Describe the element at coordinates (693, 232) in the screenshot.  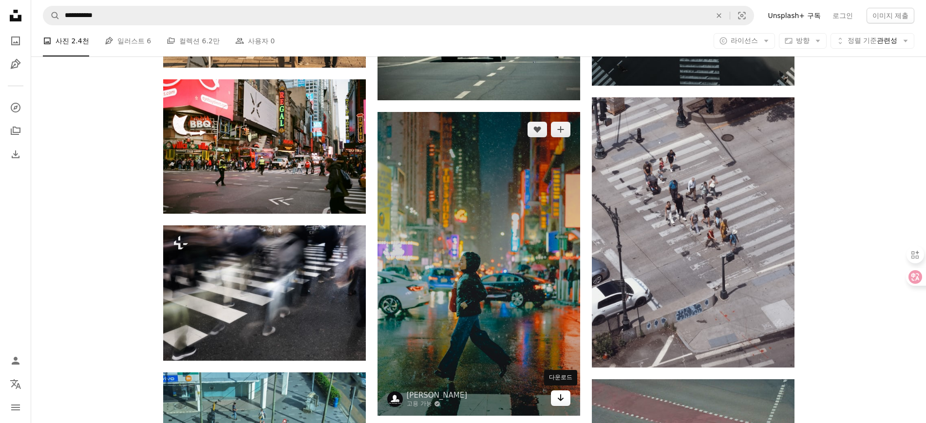
I see `img: 길을 건너는 한 무리의 사람들` at that location.